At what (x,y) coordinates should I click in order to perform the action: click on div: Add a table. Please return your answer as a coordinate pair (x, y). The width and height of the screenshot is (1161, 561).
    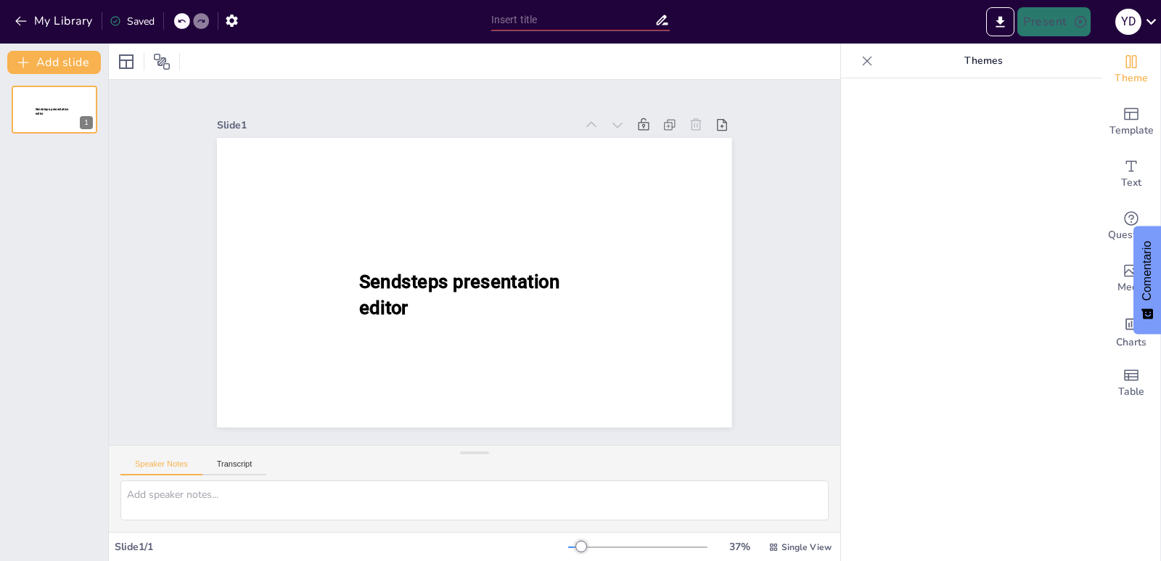
    Looking at the image, I should click on (1132, 383).